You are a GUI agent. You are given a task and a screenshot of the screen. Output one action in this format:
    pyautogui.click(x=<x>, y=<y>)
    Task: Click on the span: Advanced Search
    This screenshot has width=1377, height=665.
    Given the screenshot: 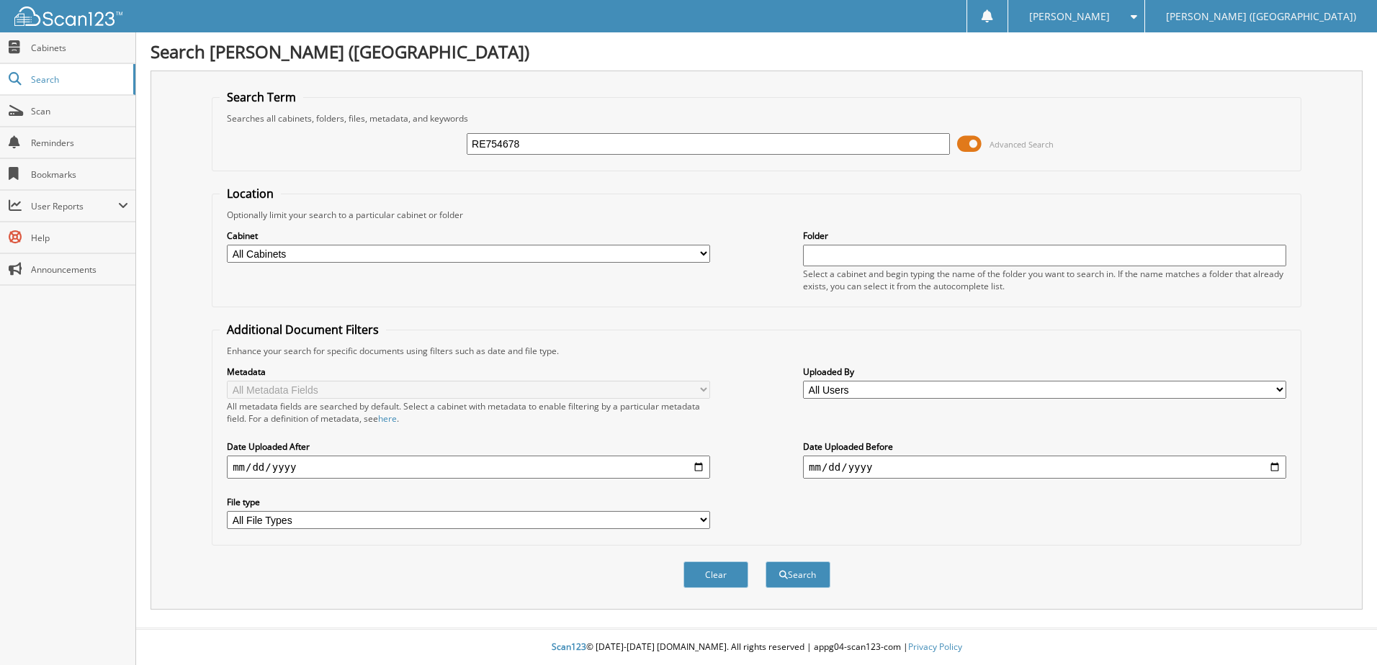 What is the action you would take?
    pyautogui.click(x=1021, y=144)
    